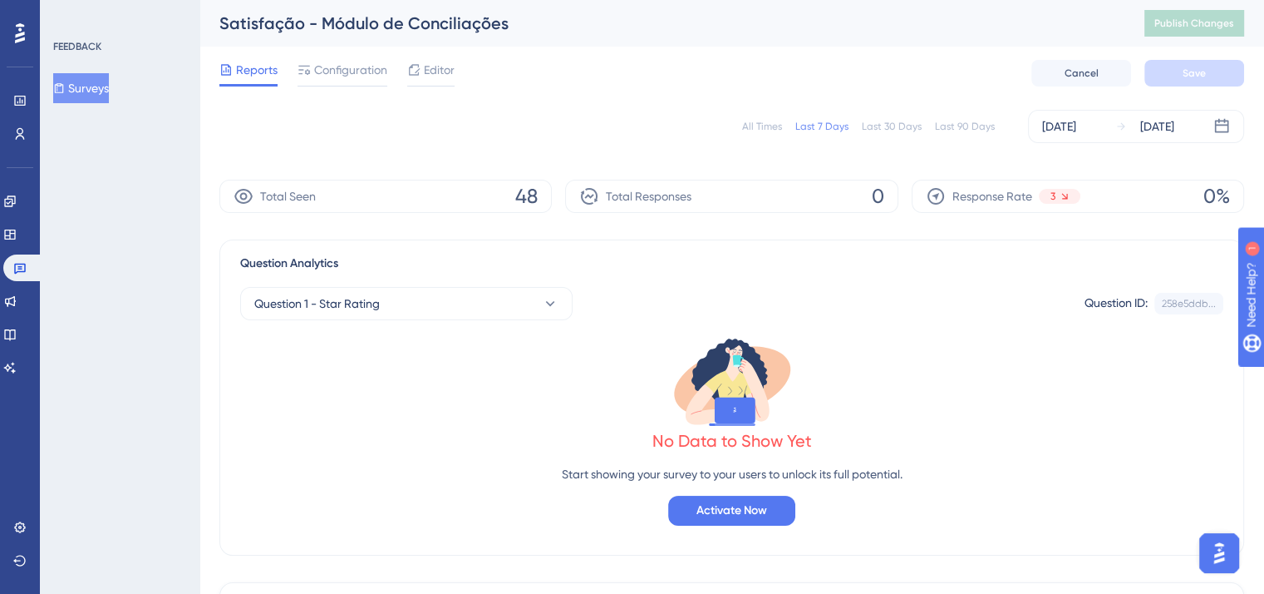 The width and height of the screenshot is (1264, 594). Describe the element at coordinates (317, 303) in the screenshot. I see `span: Question 1 - Star Rating` at that location.